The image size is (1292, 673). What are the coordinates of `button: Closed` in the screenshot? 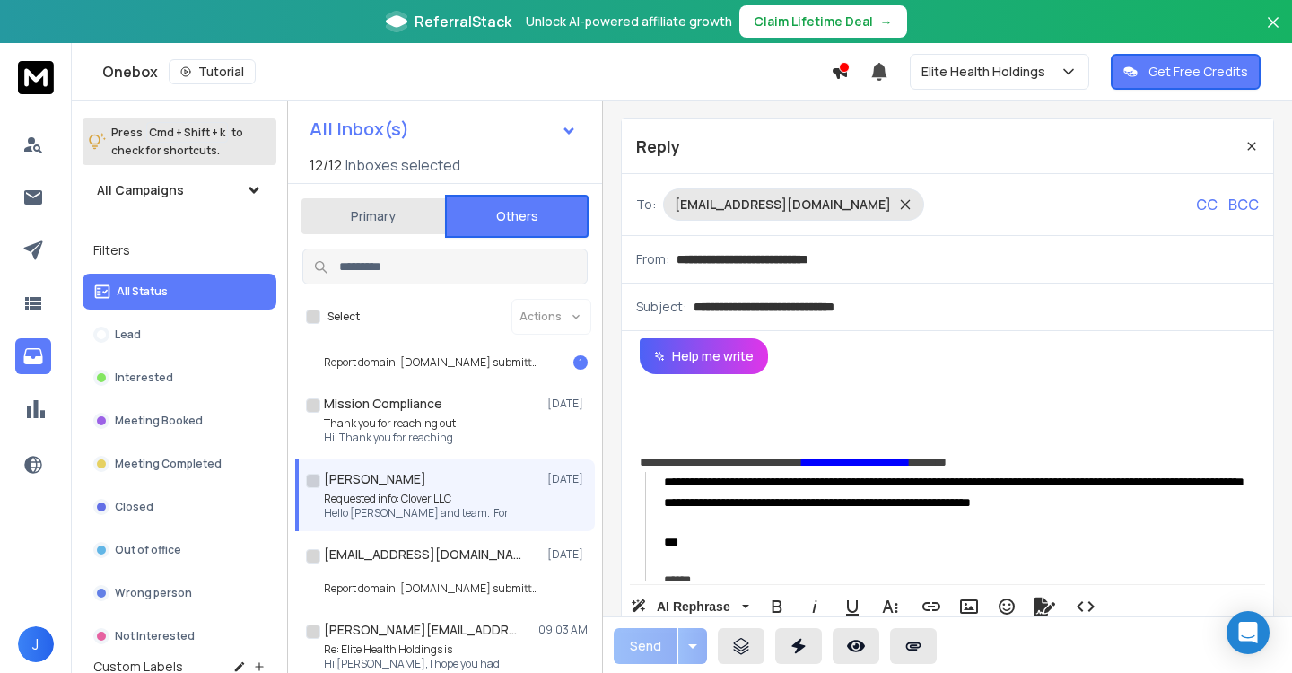 It's located at (179, 507).